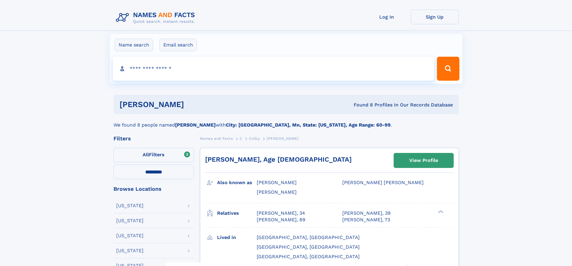 This screenshot has height=266, width=572. I want to click on label: Name search, so click(134, 45).